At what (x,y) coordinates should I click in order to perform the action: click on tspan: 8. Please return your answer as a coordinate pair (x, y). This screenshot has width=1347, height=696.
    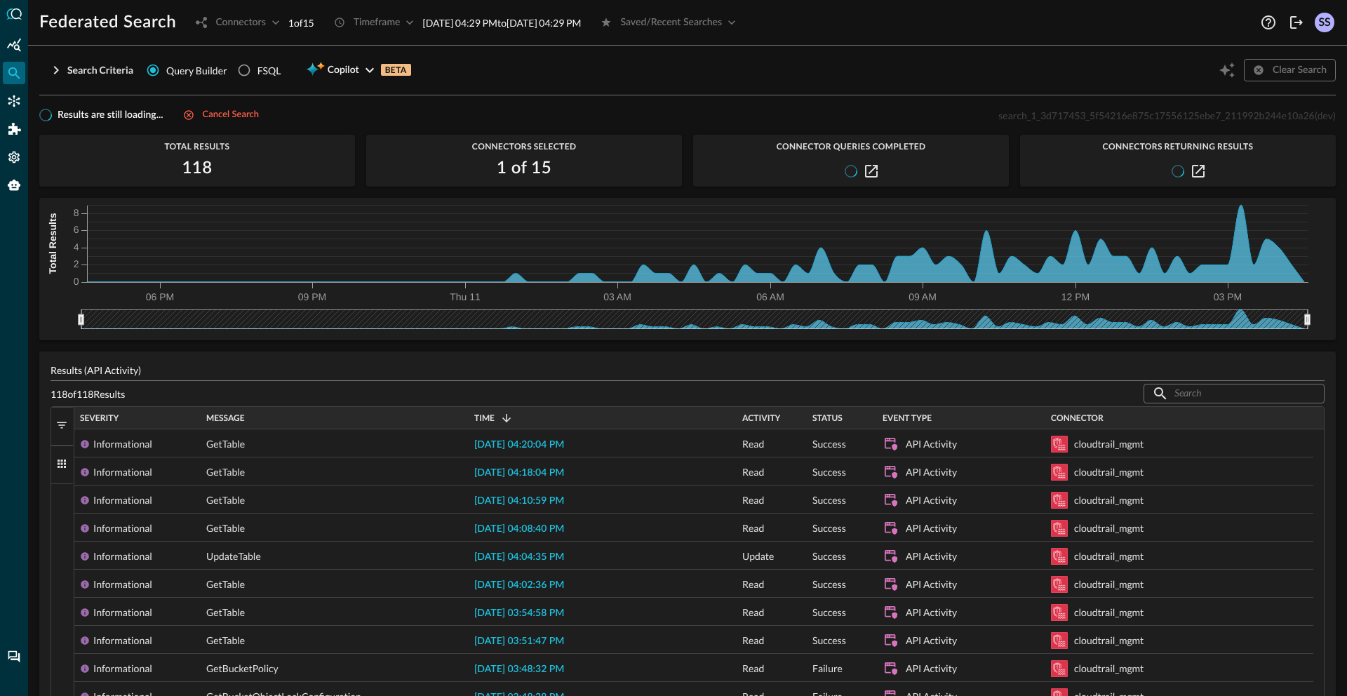
    Looking at the image, I should click on (76, 213).